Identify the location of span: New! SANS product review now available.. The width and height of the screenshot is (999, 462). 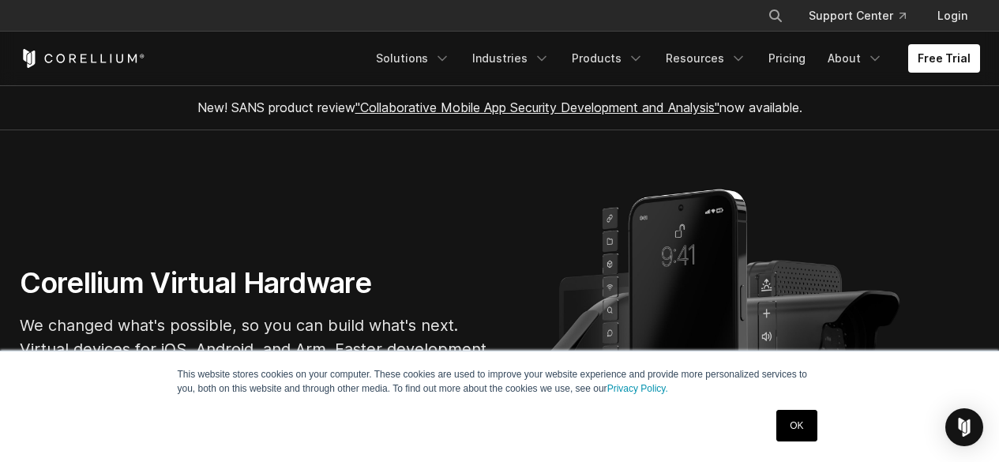
(500, 107).